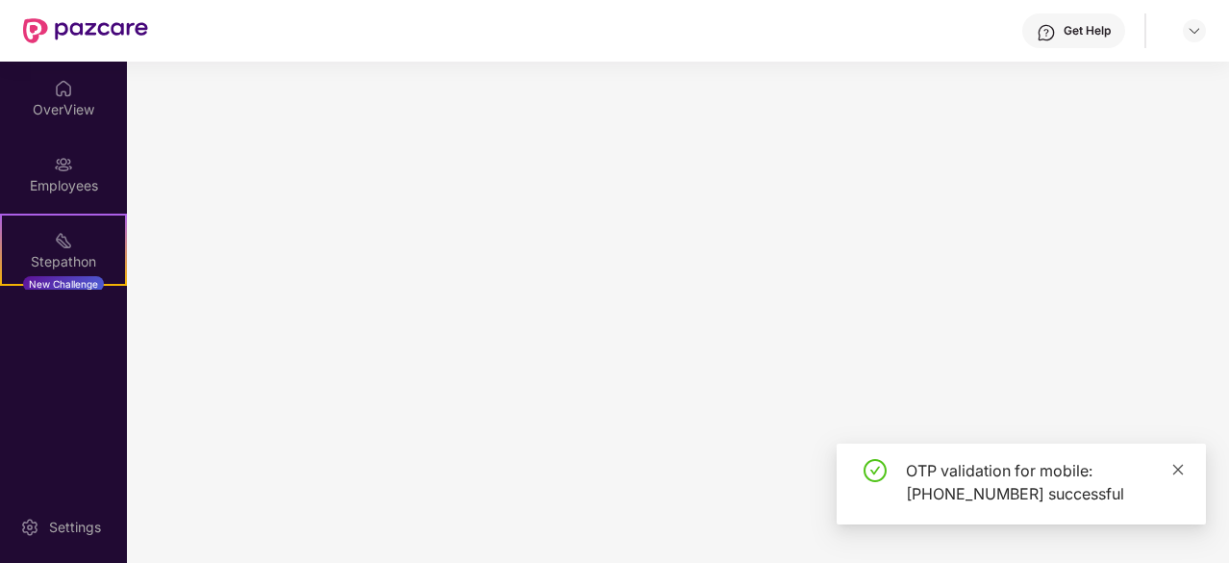  What do you see at coordinates (1087, 31) in the screenshot?
I see `div: Get Help` at bounding box center [1087, 31].